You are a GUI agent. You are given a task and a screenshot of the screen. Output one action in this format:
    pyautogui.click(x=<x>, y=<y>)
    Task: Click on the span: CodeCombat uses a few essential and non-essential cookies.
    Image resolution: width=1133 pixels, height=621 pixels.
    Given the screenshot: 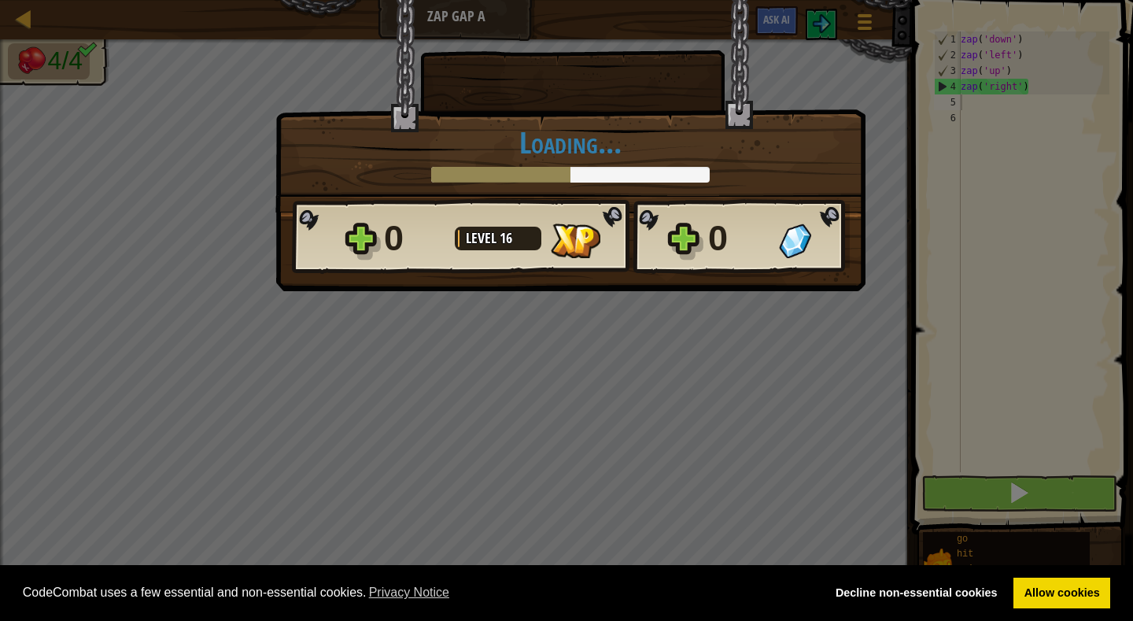 What is the action you would take?
    pyautogui.click(x=418, y=592)
    